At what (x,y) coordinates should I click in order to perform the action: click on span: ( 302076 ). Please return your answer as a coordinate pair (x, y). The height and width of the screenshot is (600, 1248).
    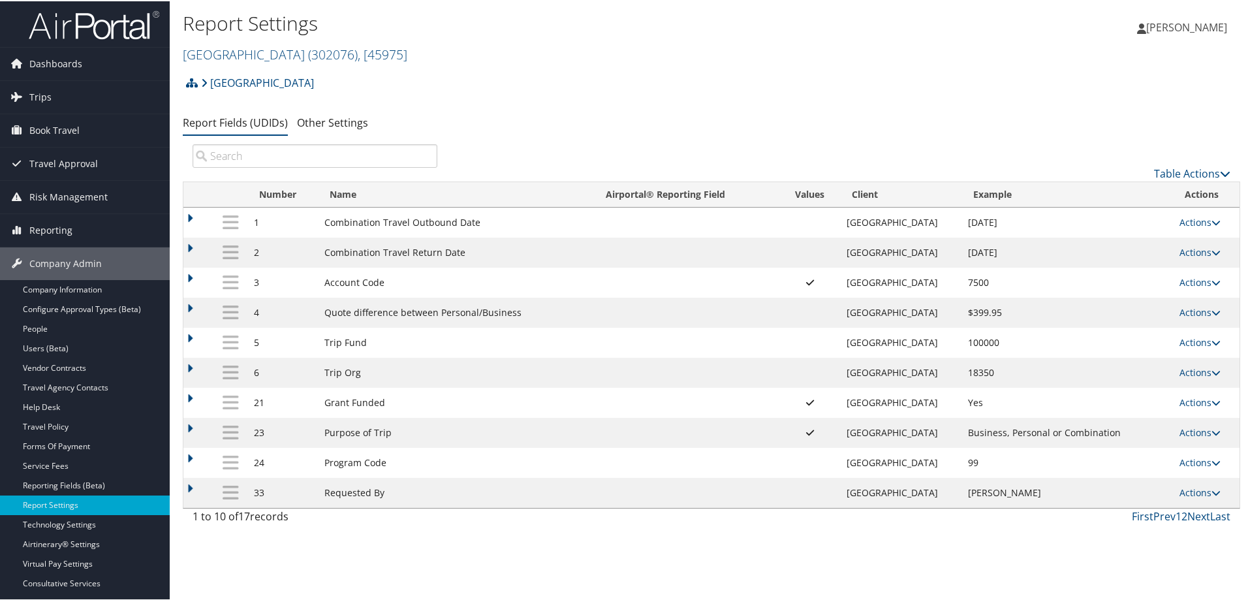
    Looking at the image, I should click on (333, 53).